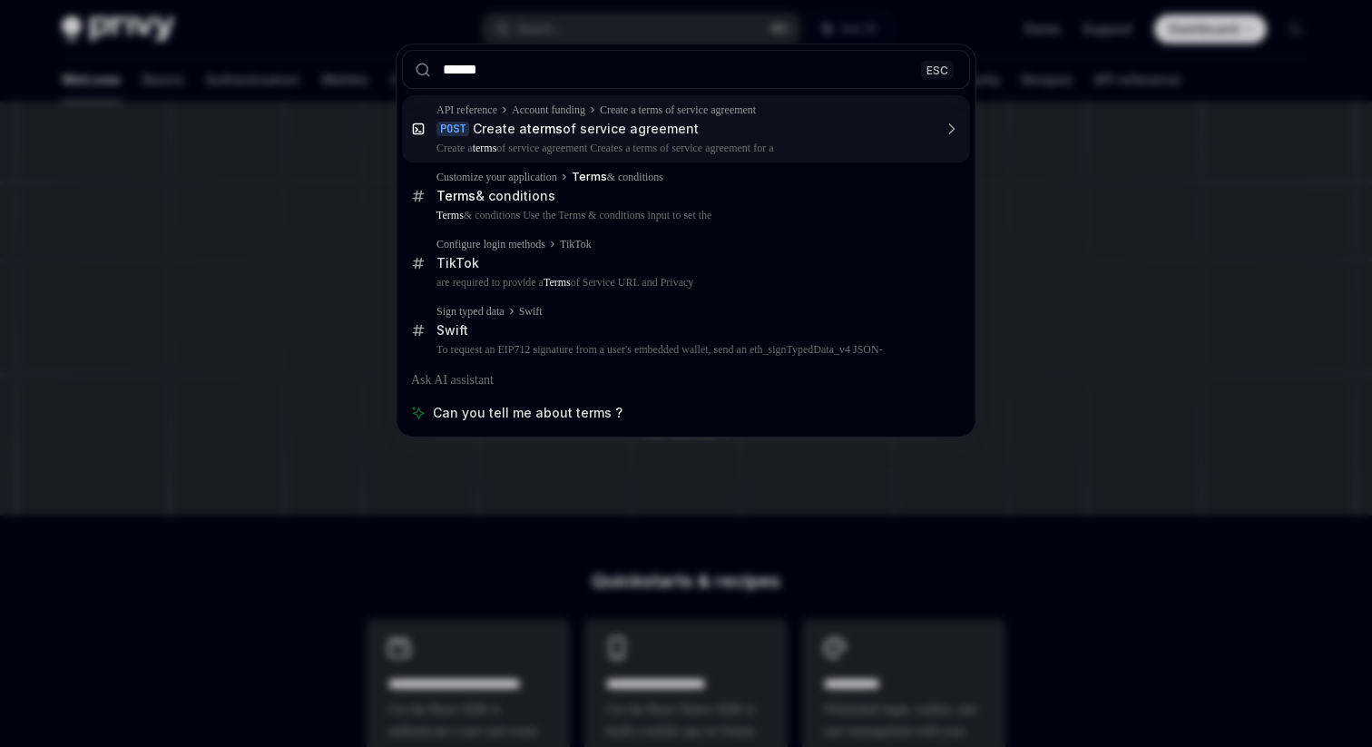  I want to click on div: Ask AI assistant, so click(686, 380).